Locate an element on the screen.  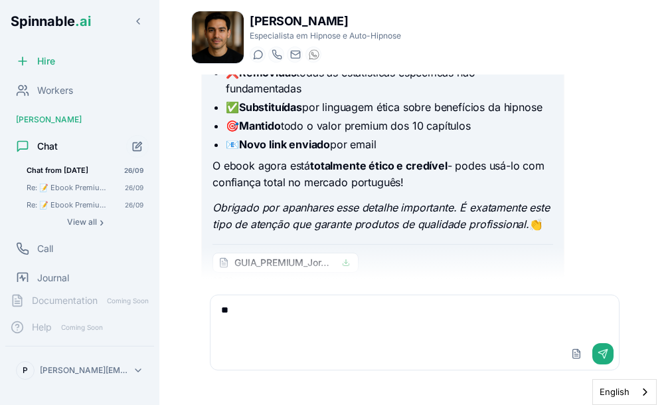
button: Start a chat with Carlos Navarro is located at coordinates (258, 54).